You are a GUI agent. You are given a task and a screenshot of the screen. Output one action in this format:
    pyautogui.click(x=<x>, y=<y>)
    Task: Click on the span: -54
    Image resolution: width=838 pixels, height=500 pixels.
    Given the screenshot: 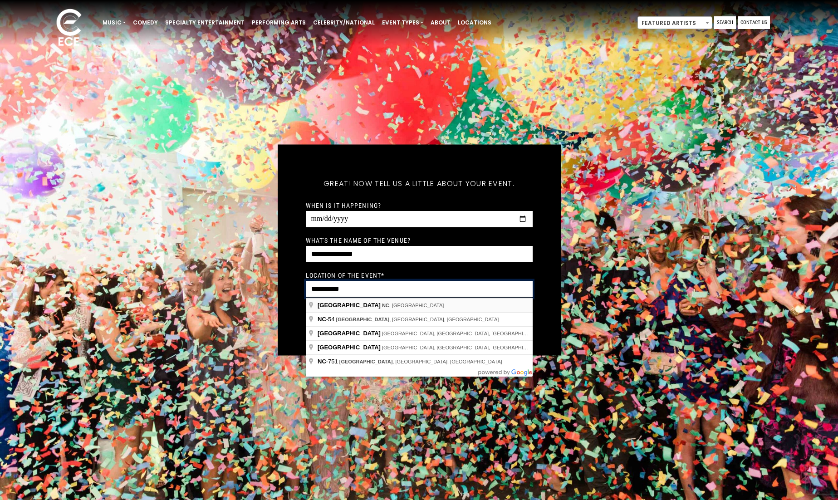 What is the action you would take?
    pyautogui.click(x=327, y=319)
    